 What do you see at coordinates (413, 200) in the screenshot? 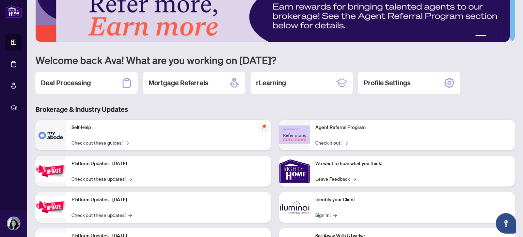
I see `p: Identify your Client` at bounding box center [413, 200].